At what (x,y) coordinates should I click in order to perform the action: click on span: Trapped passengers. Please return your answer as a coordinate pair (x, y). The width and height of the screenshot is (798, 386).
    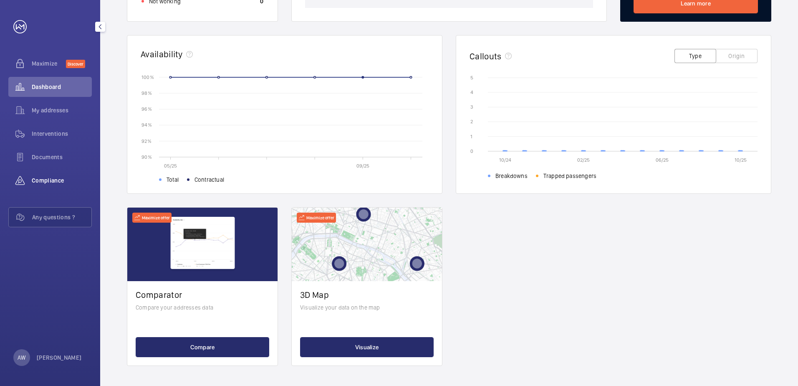
    Looking at the image, I should click on (570, 176).